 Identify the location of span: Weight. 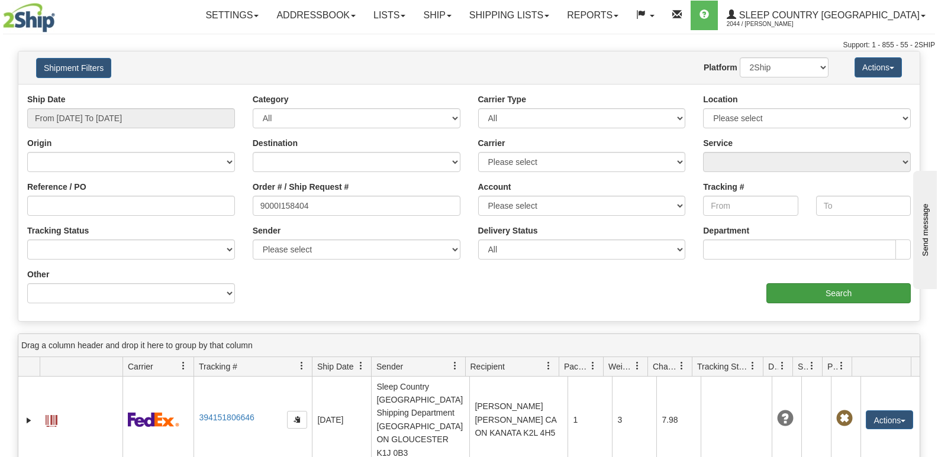
(620, 367).